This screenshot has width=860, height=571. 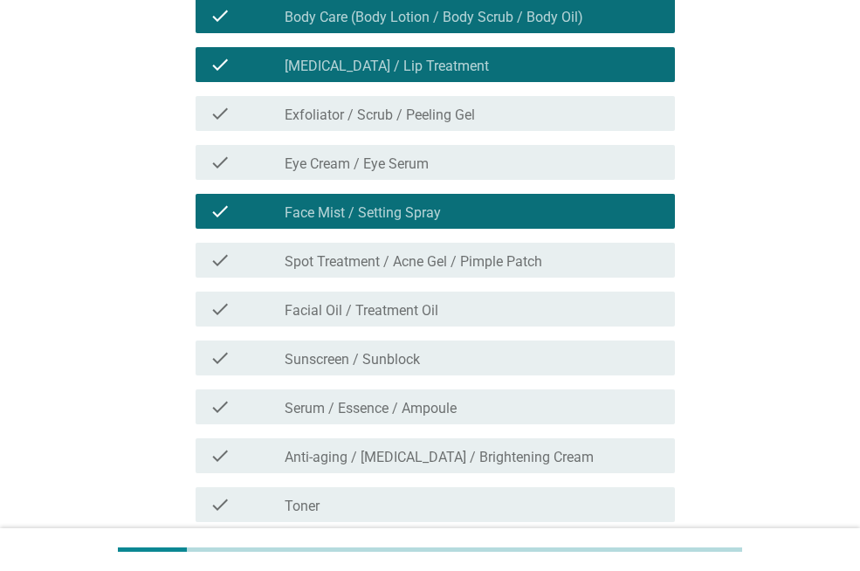 I want to click on label: Sunscreen / Sunblock, so click(x=352, y=360).